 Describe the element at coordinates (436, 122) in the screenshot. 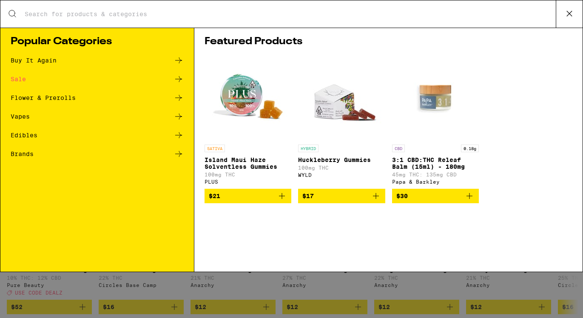

I see `a: Open page for 3:1 CBD:THC Releaf Balm (15ml) - 180mg from Papa & Barkley` at that location.